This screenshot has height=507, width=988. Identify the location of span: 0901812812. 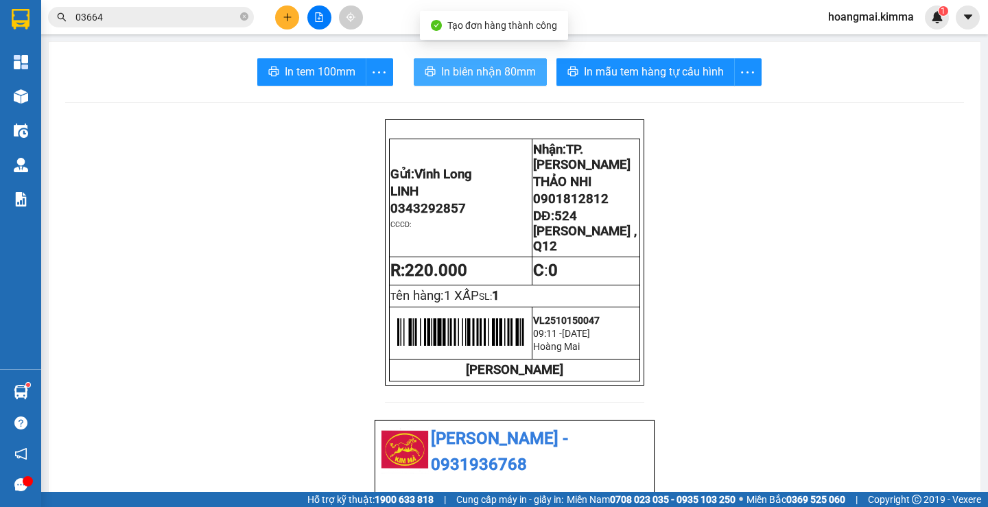
(571, 199).